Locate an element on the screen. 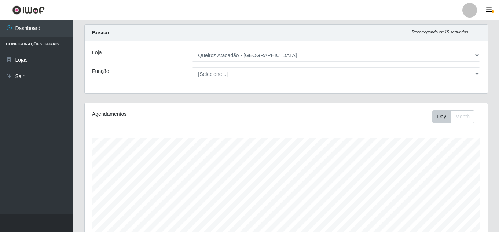 This screenshot has height=232, width=499. div: Toolbar with button groups is located at coordinates (456, 117).